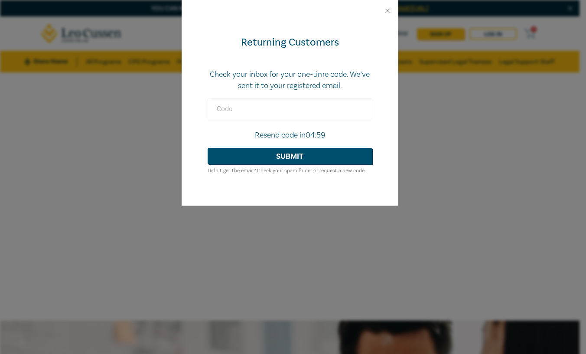 The width and height of the screenshot is (586, 354). What do you see at coordinates (290, 109) in the screenshot?
I see `input: Code` at bounding box center [290, 109].